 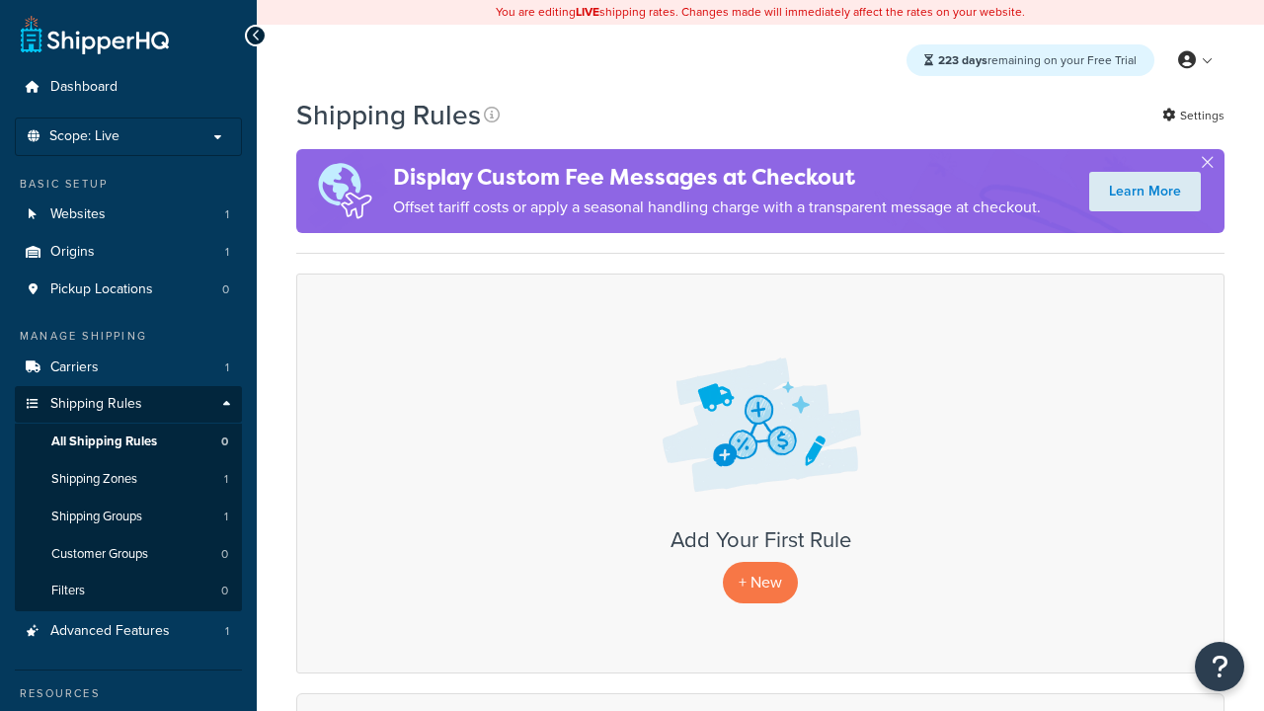 What do you see at coordinates (74, 367) in the screenshot?
I see `span: Carriers` at bounding box center [74, 367].